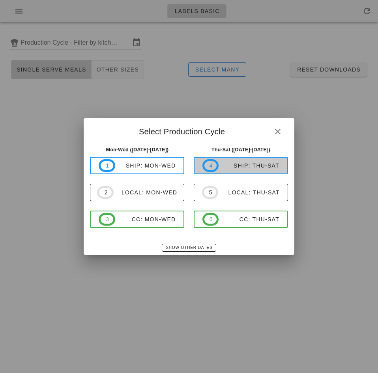 The height and width of the screenshot is (373, 378). Describe the element at coordinates (210, 192) in the screenshot. I see `span: 5` at that location.